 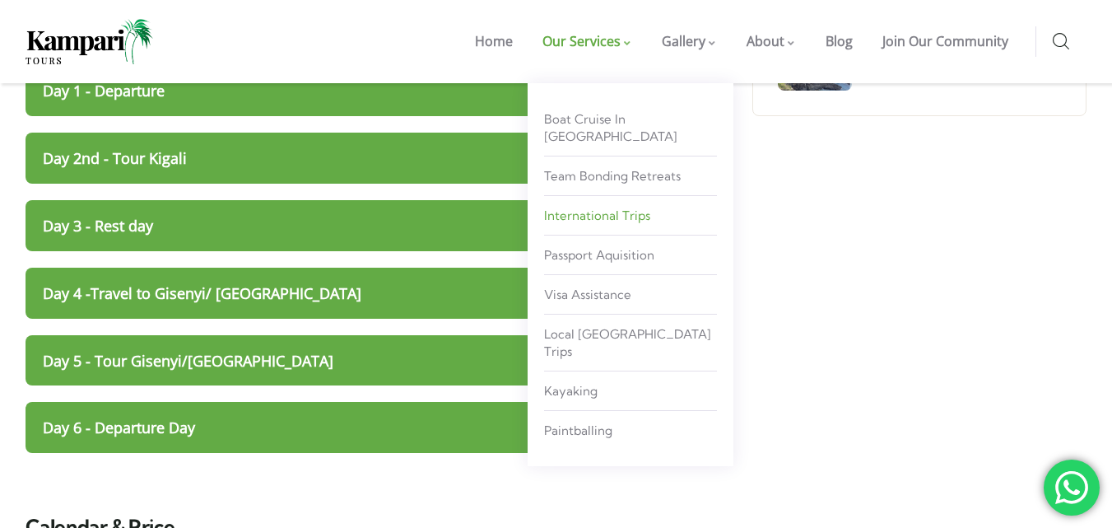 I want to click on a: Paintballing, so click(x=630, y=430).